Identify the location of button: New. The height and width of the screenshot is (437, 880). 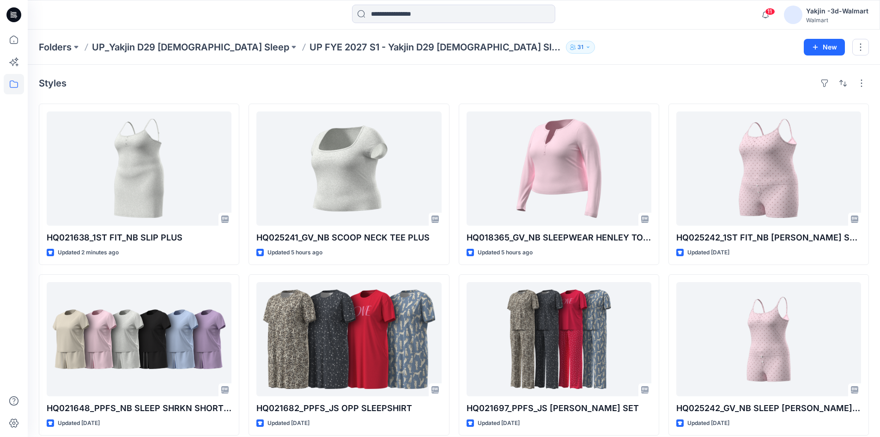
(824, 47).